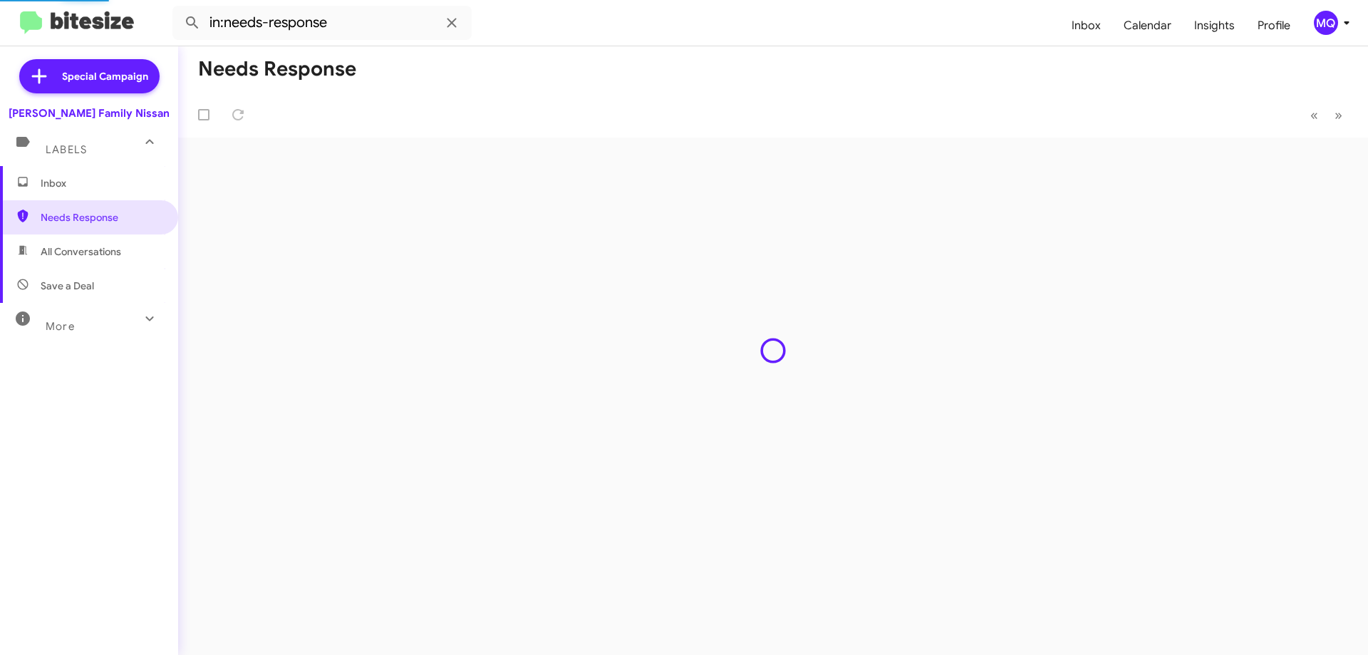  What do you see at coordinates (1274, 26) in the screenshot?
I see `a: Profile` at bounding box center [1274, 26].